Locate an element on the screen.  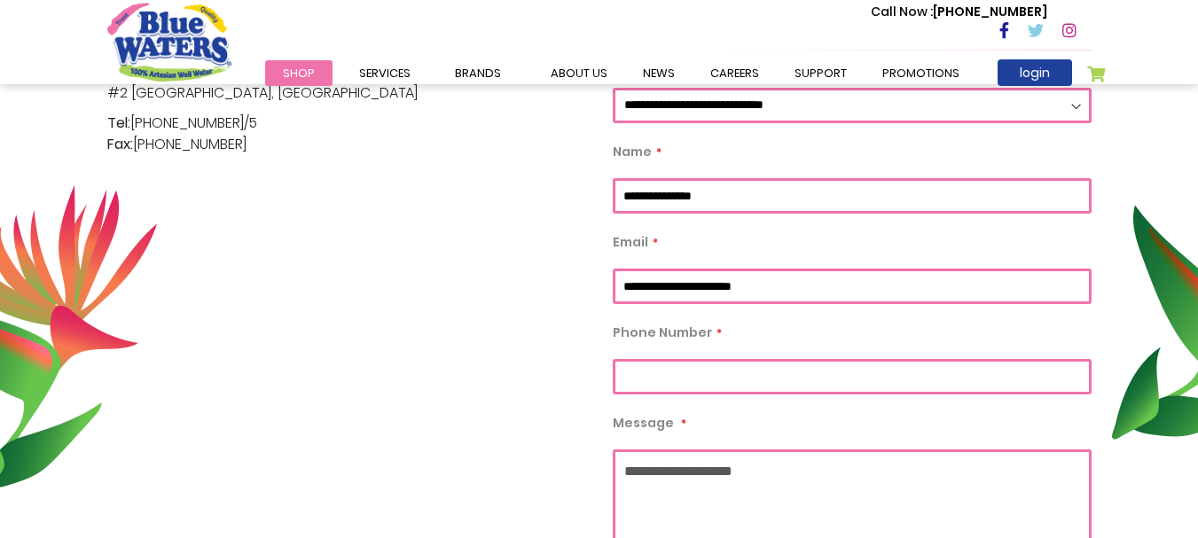
span: Email is located at coordinates (631, 242).